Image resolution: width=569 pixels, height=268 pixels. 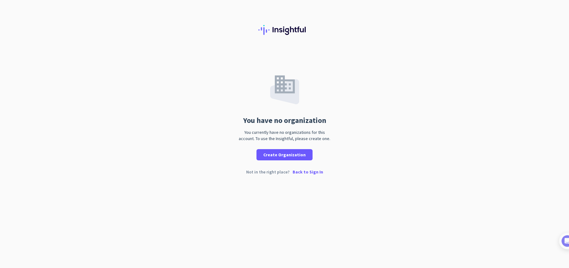 What do you see at coordinates (284, 30) in the screenshot?
I see `img: Insightful` at bounding box center [284, 30].